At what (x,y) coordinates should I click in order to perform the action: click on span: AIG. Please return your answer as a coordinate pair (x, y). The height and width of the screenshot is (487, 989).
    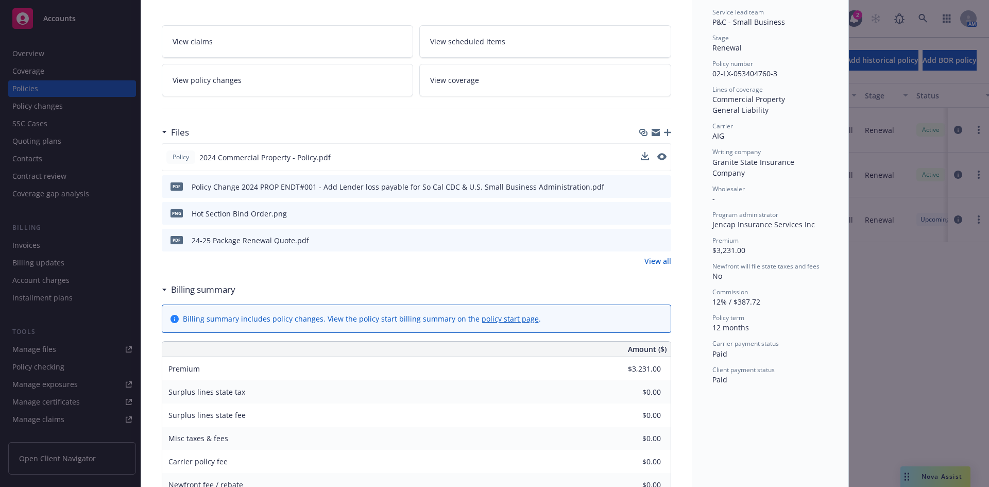
    Looking at the image, I should click on (718, 136).